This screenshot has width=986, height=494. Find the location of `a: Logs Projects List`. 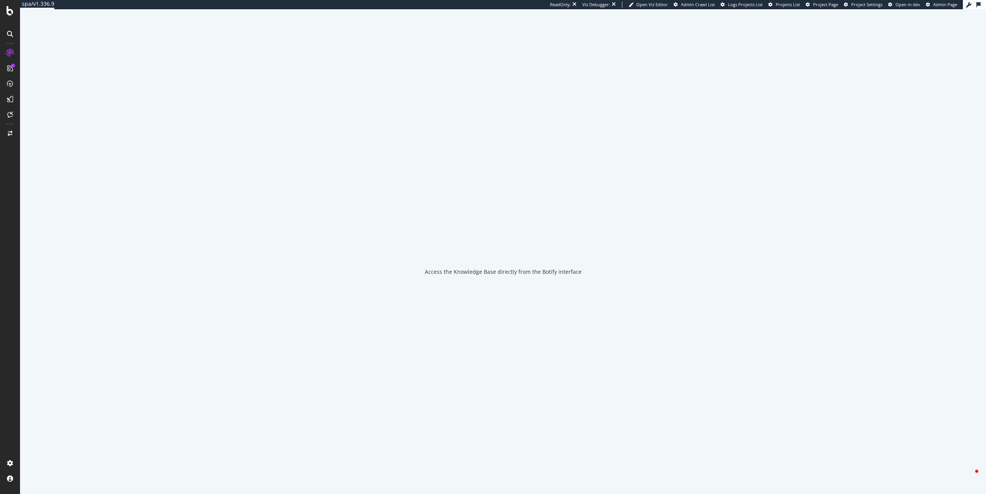

a: Logs Projects List is located at coordinates (742, 5).